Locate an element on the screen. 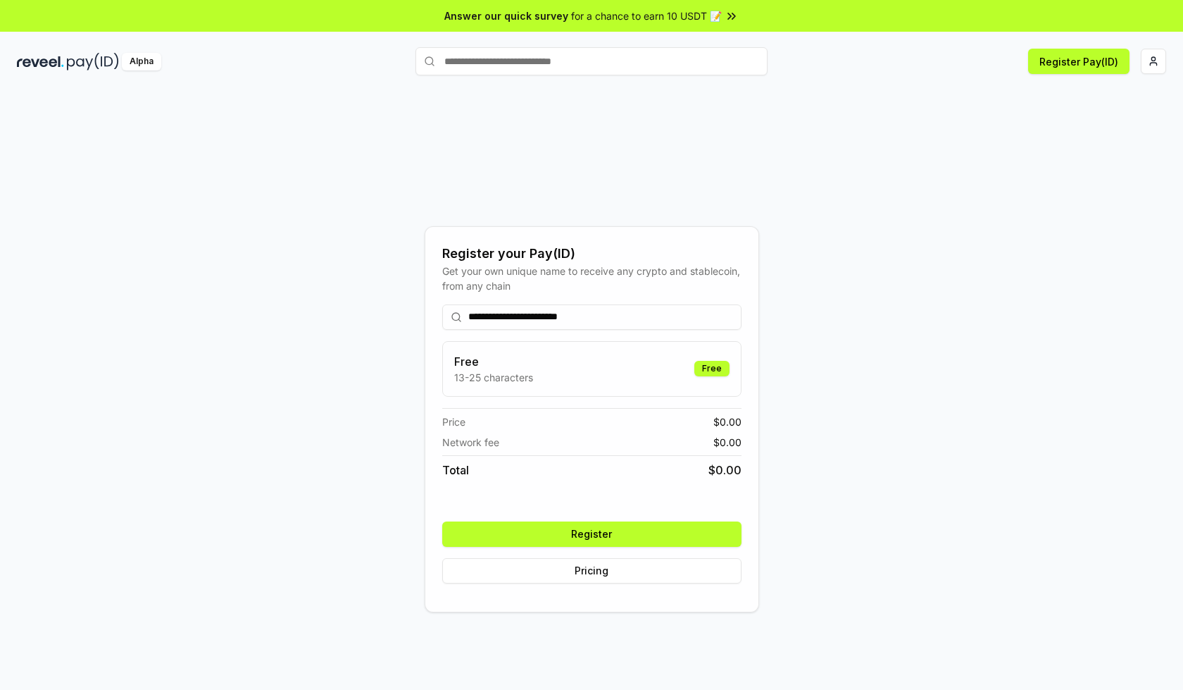  span: for a chance to earn 10 USDT 📝 is located at coordinates (647, 15).